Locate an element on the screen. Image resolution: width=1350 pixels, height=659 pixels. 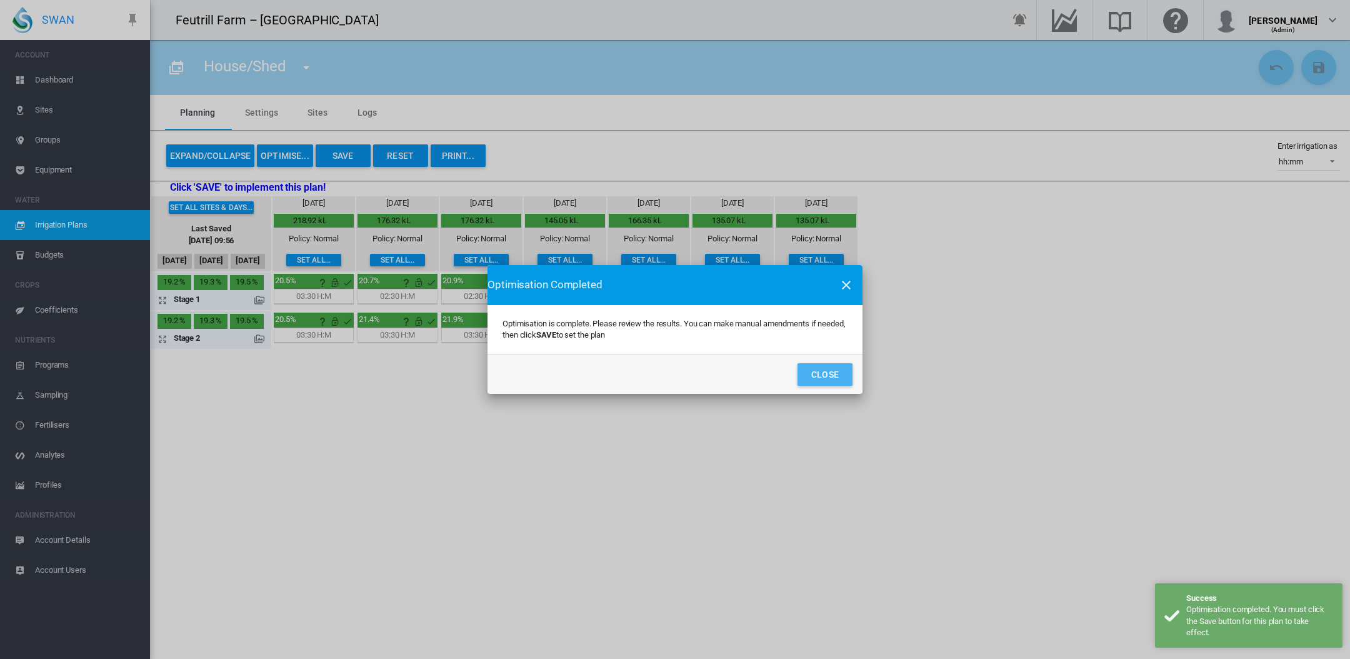
button: icon-close is located at coordinates (846, 285).